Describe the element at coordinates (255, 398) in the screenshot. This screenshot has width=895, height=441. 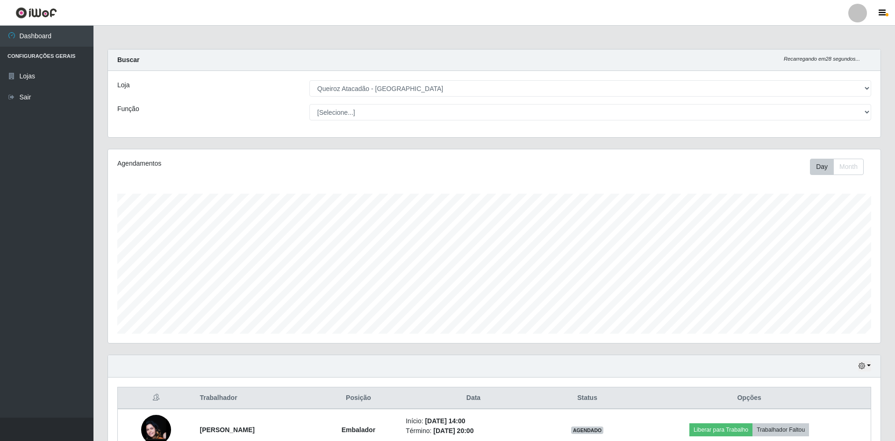
I see `th: Trabalhador` at that location.